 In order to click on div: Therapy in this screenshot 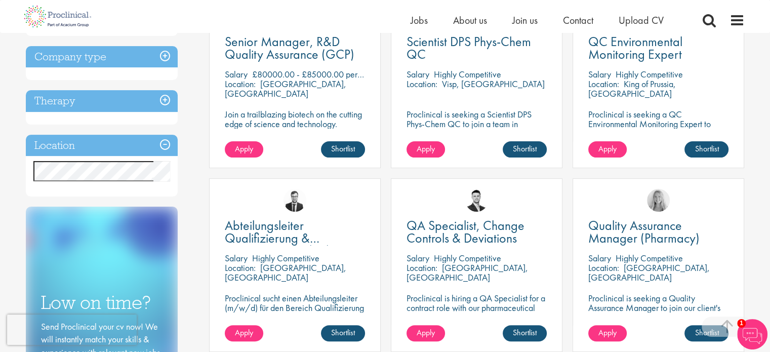, I will do `click(102, 101)`.